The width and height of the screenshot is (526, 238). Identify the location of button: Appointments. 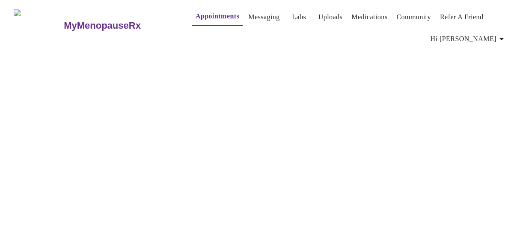
(218, 17).